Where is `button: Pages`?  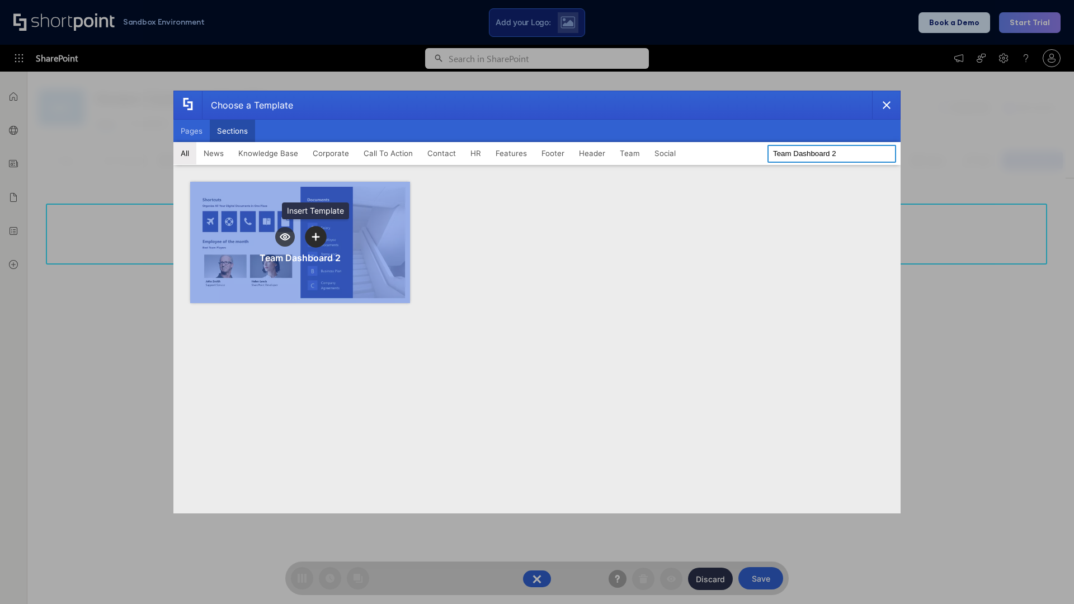
button: Pages is located at coordinates (191, 131).